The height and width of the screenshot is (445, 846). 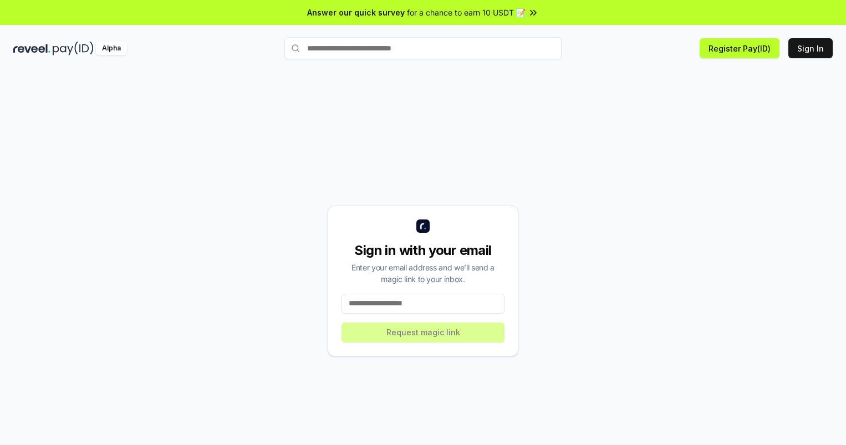 What do you see at coordinates (423, 273) in the screenshot?
I see `div: Enter your email address and we’ll send a magic link to your inbox.` at bounding box center [423, 273].